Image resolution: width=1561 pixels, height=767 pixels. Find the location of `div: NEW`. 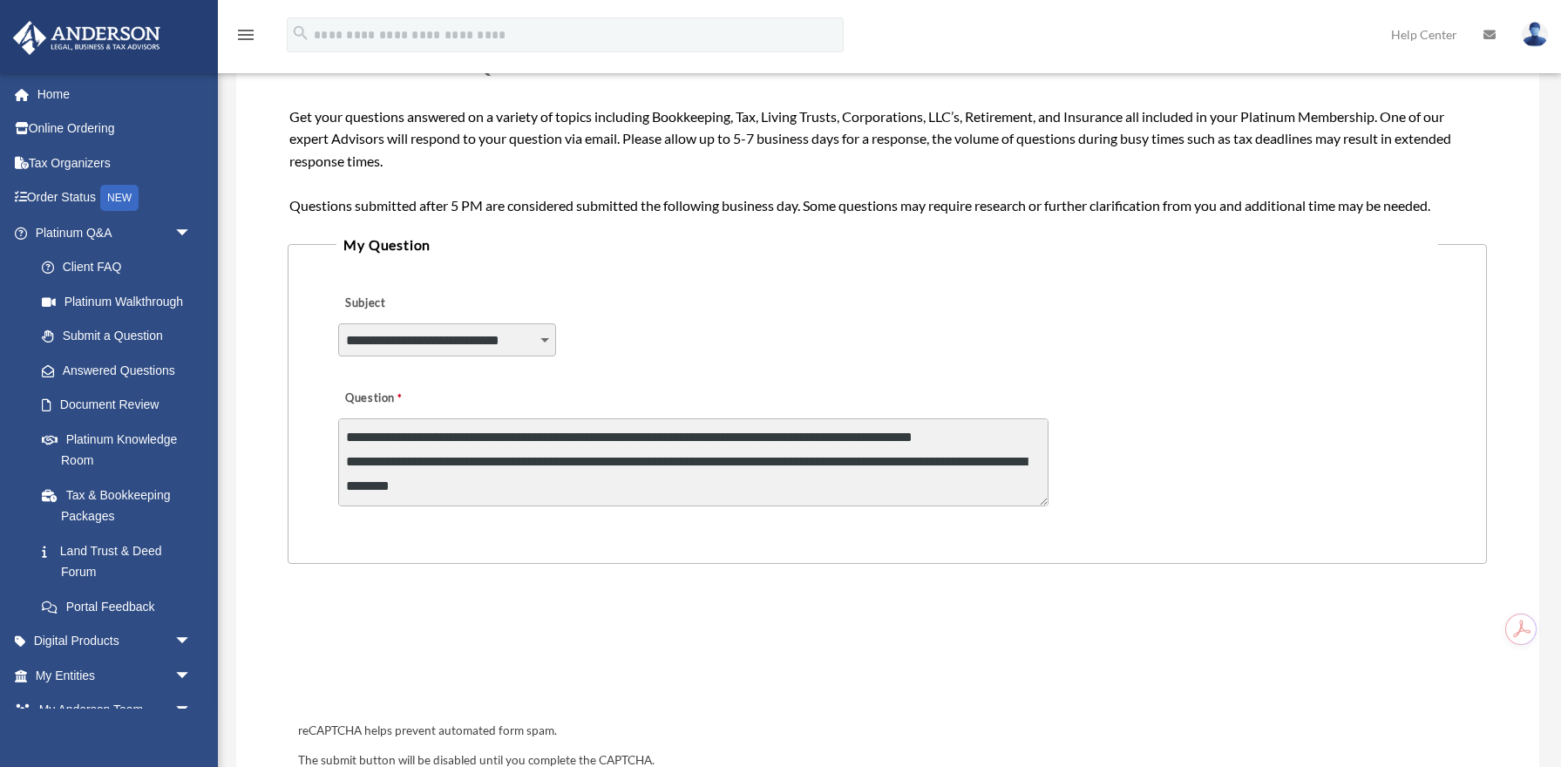

div: NEW is located at coordinates (119, 198).